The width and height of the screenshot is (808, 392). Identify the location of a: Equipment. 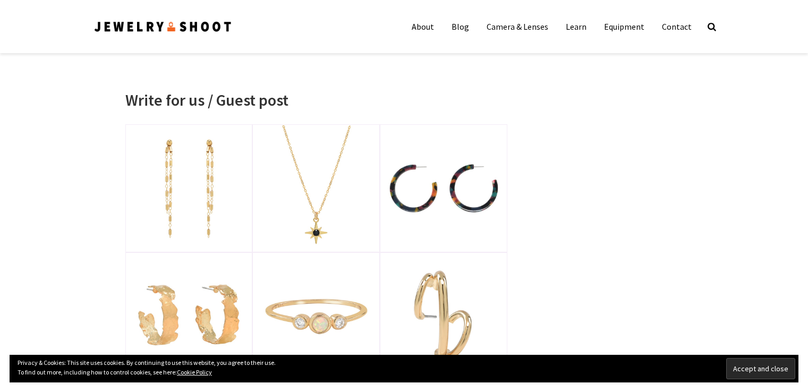
(624, 27).